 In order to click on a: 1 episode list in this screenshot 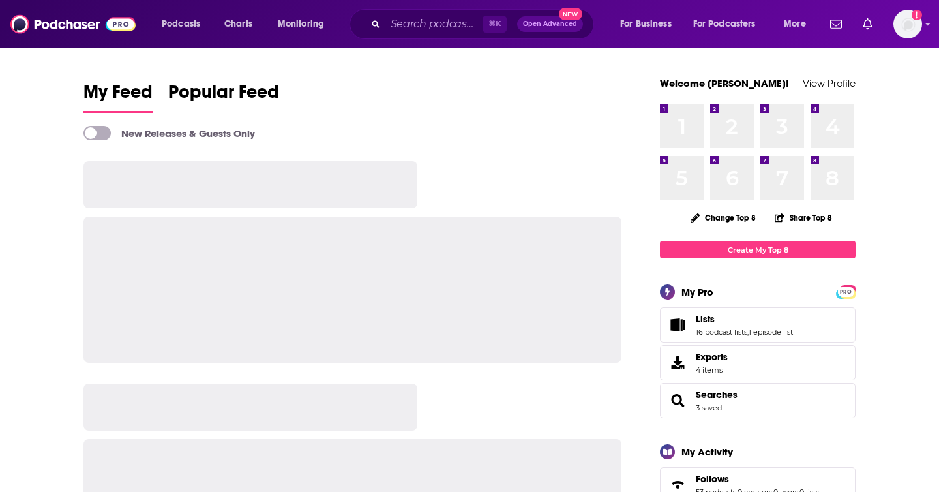, I will do `click(771, 332)`.